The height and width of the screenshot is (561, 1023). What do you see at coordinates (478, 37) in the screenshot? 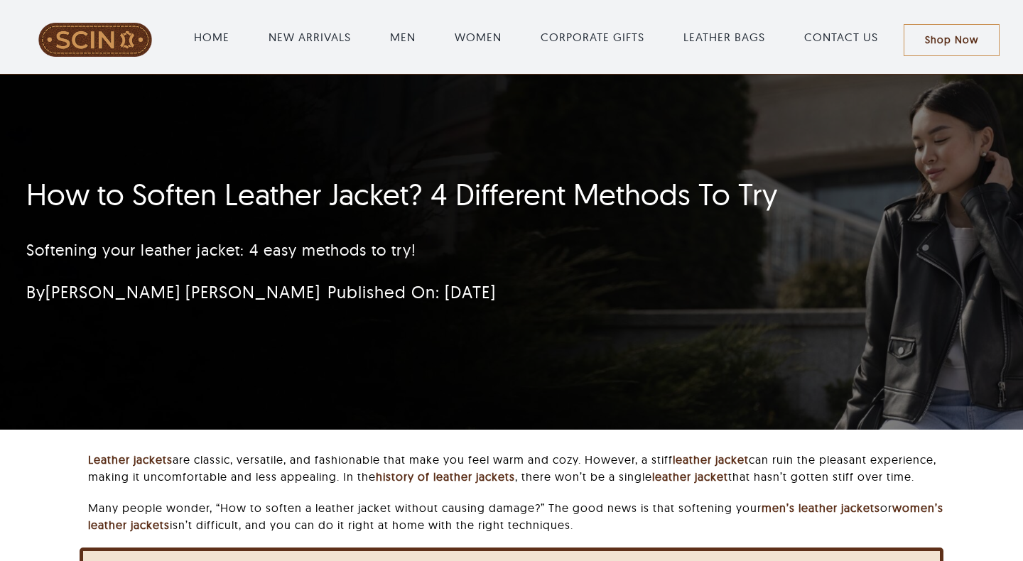
I see `a: WOMEN` at bounding box center [478, 37].